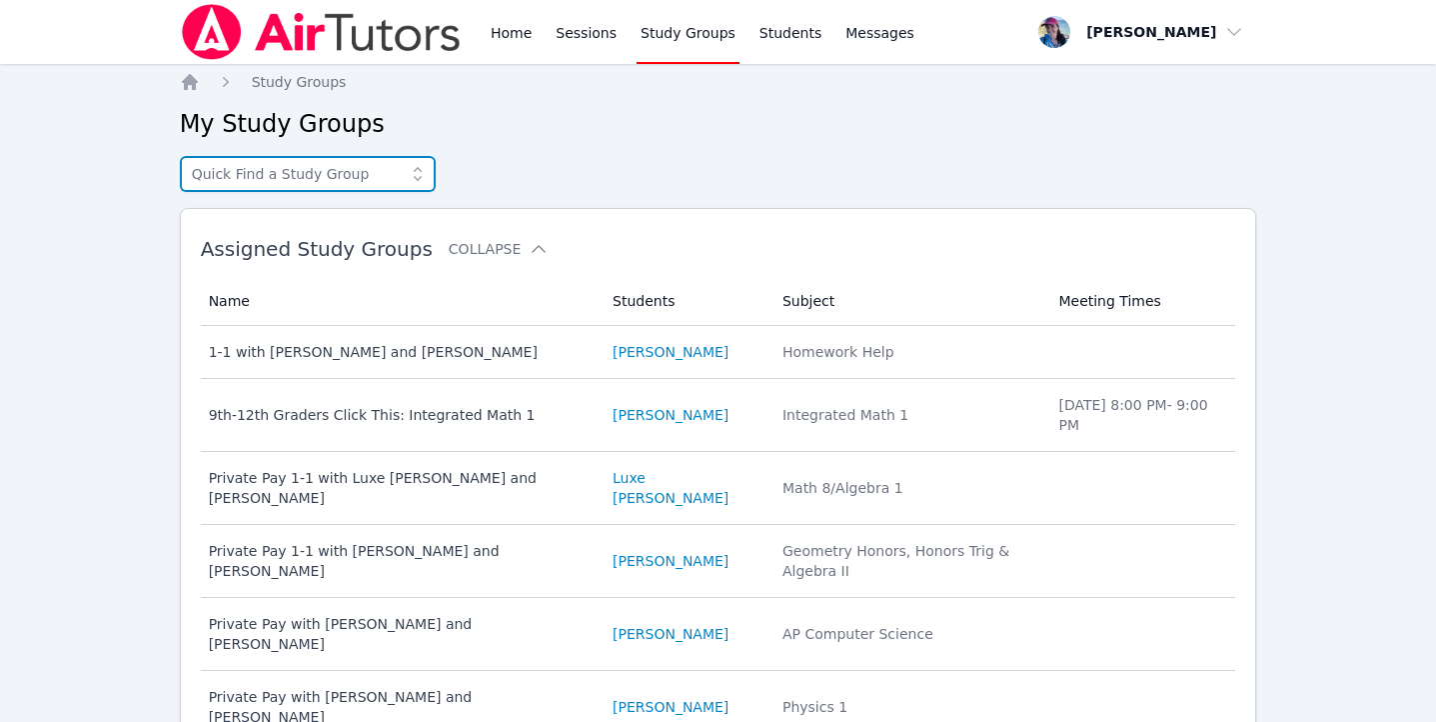 This screenshot has width=1436, height=722. I want to click on a: Study Groups, so click(299, 82).